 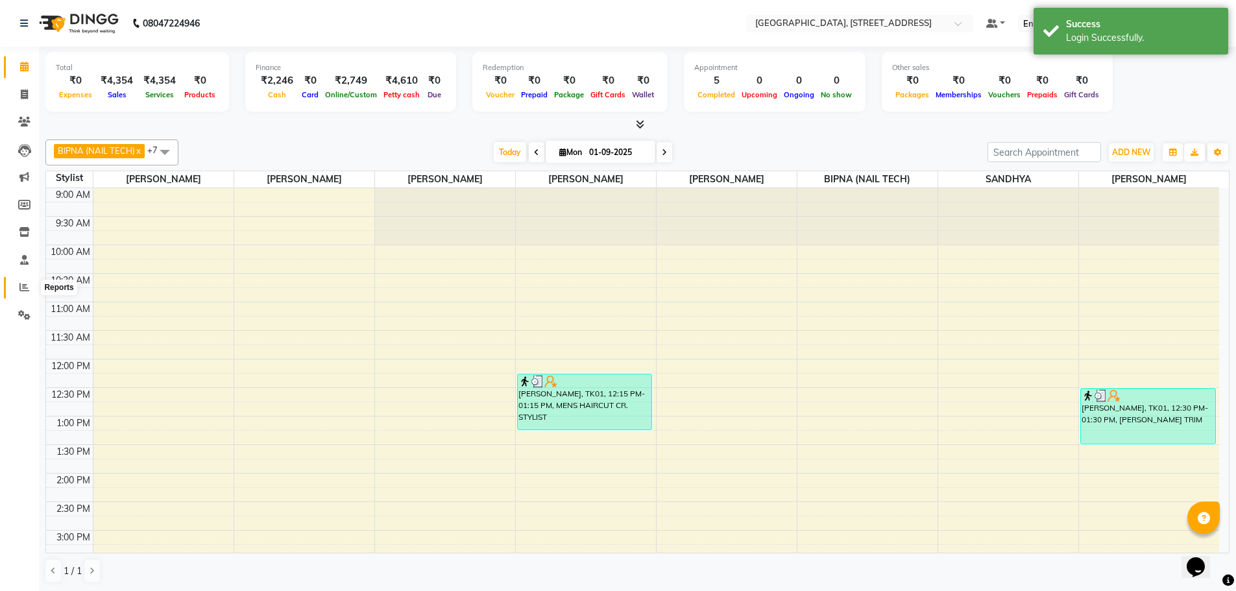 What do you see at coordinates (73, 537) in the screenshot?
I see `div: 3:00 PM` at bounding box center [73, 537].